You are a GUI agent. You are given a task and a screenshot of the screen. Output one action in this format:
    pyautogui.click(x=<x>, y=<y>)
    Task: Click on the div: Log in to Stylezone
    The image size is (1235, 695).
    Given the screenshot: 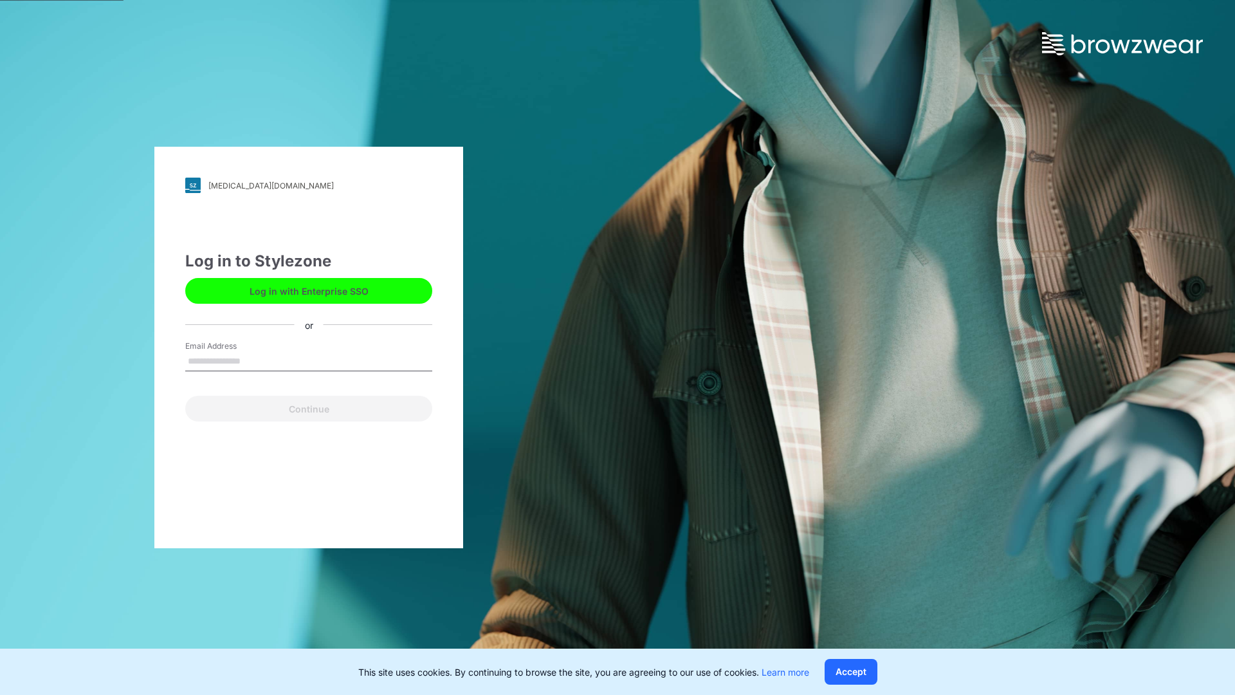 What is the action you would take?
    pyautogui.click(x=309, y=261)
    